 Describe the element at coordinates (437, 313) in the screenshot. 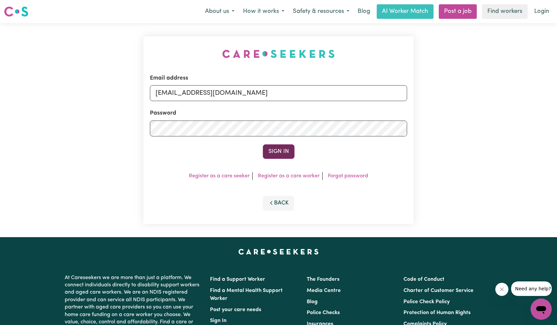

I see `a: Protection of Human Rights` at that location.